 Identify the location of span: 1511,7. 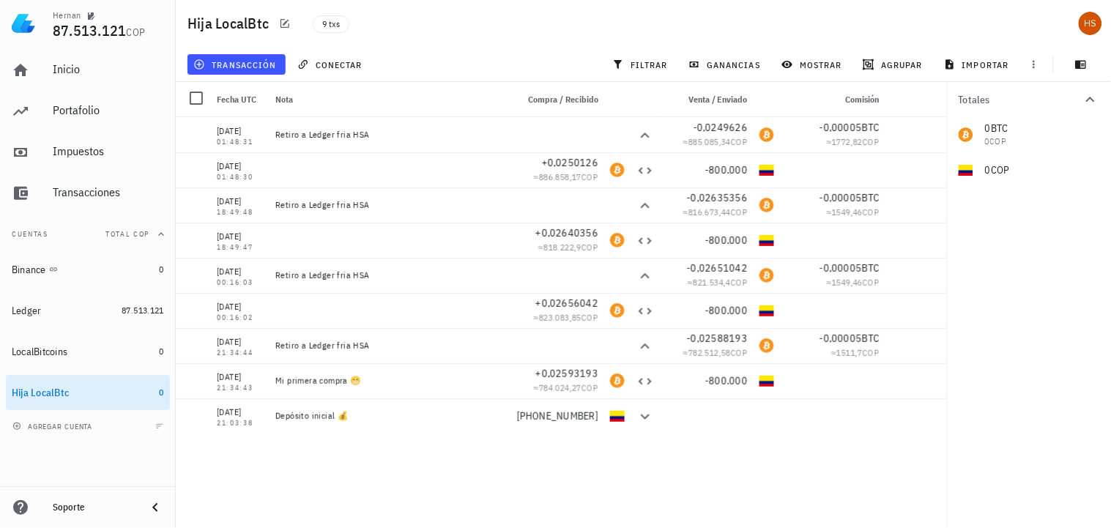
(848, 352).